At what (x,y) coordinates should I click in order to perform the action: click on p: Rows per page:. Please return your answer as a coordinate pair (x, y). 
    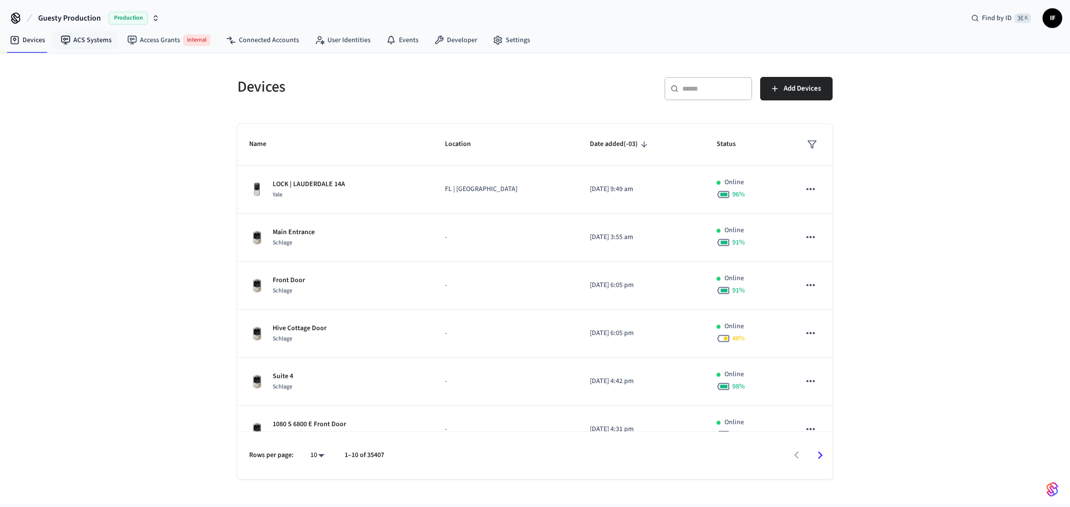
    Looking at the image, I should click on (271, 455).